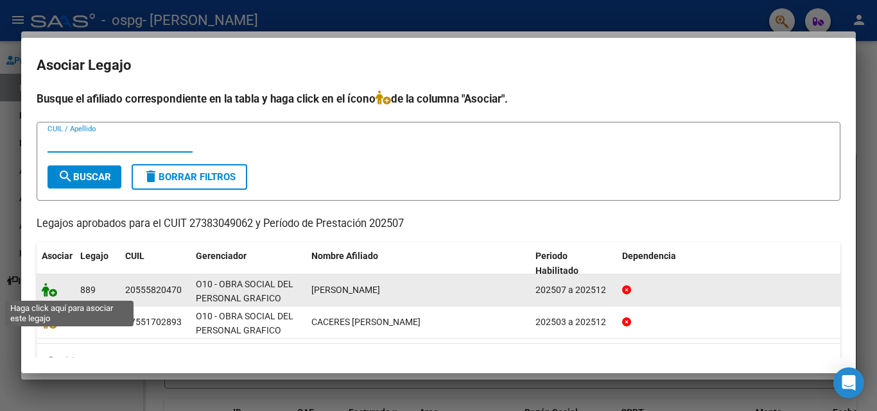  I want to click on span: CAMBIASSO BAUTISTA GABRIEL, so click(345, 290).